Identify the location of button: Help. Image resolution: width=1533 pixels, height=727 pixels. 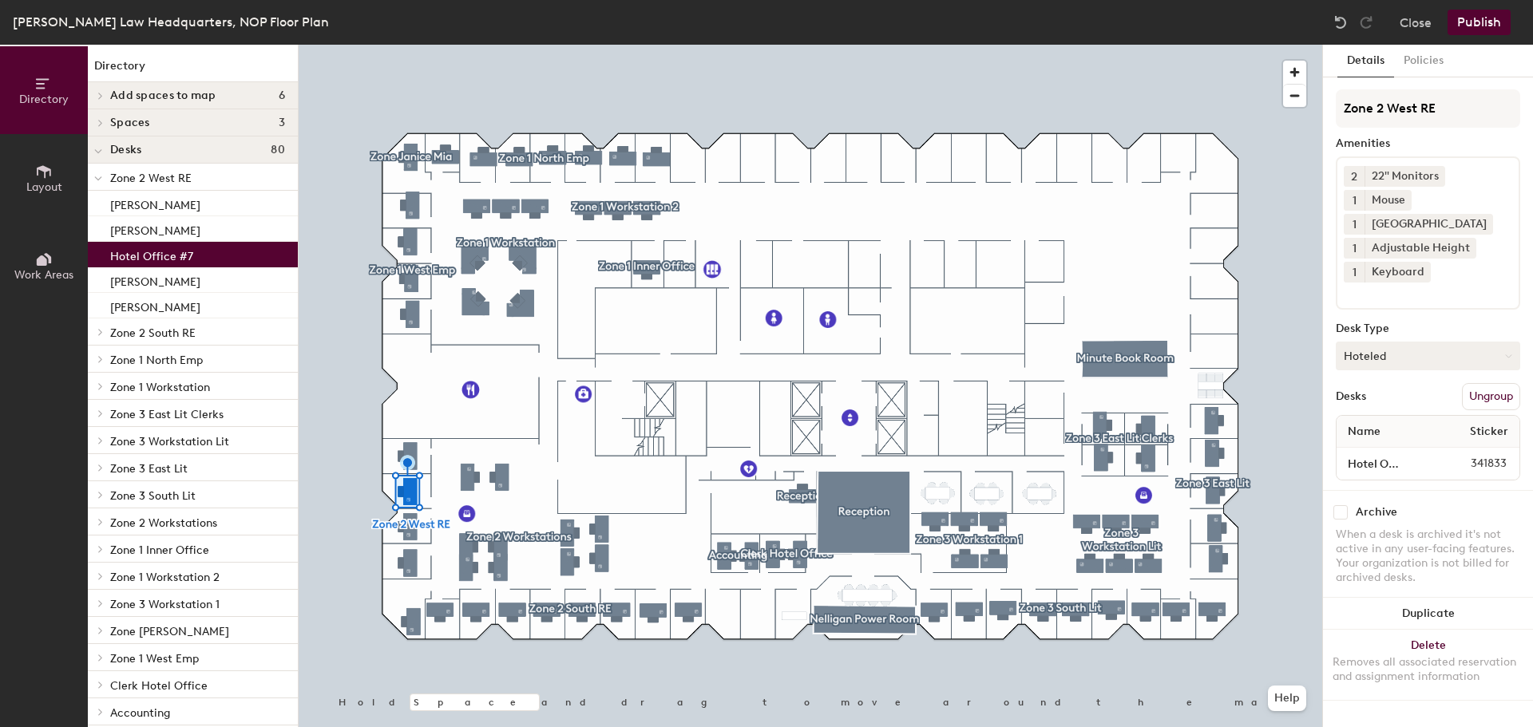
(1287, 698).